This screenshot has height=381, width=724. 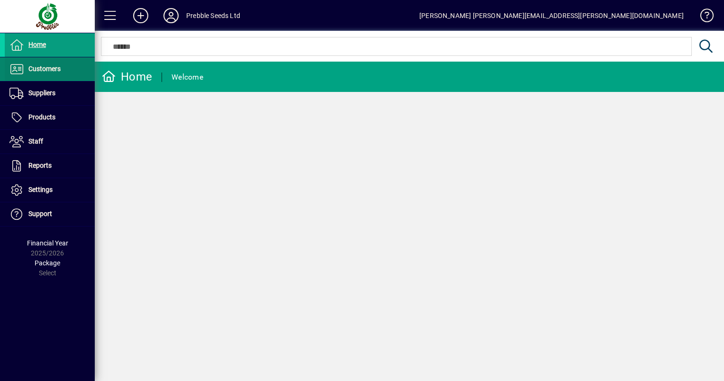 I want to click on span: Staff, so click(x=36, y=141).